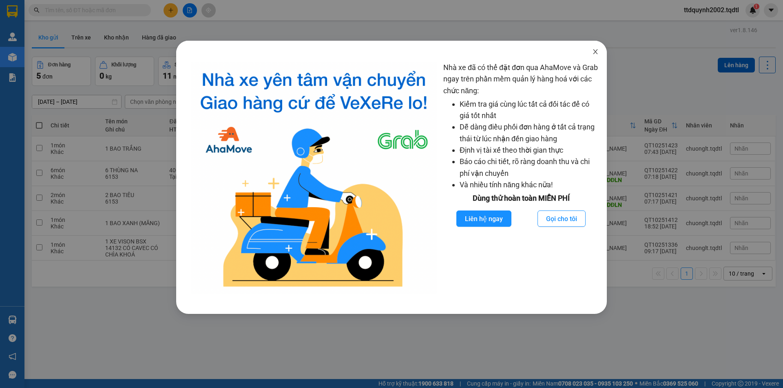  Describe the element at coordinates (529, 168) in the screenshot. I see `li: Báo cáo chi tiết, rõ ràng doanh thu và chi phí vận chuyển` at that location.